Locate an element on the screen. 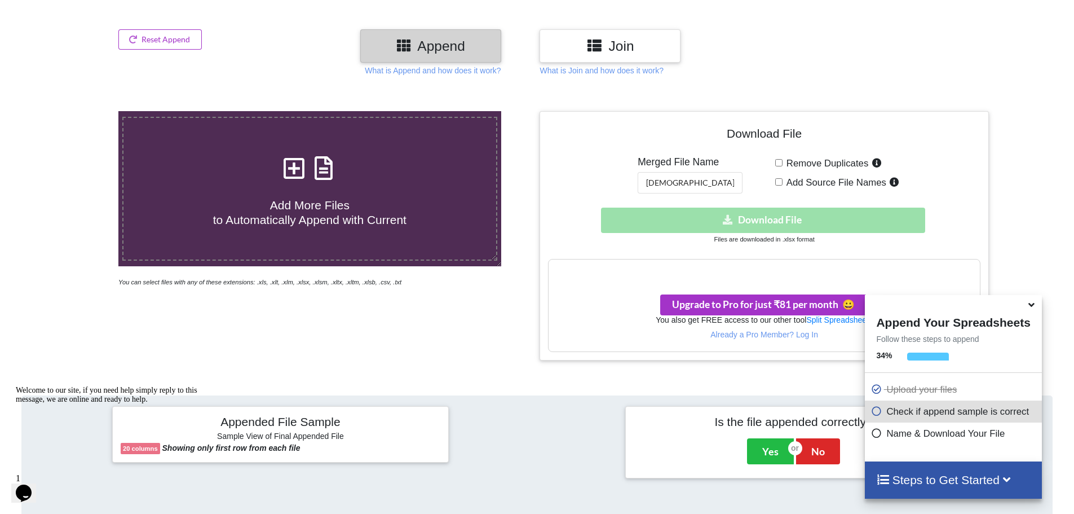  button: No is located at coordinates (818, 451).